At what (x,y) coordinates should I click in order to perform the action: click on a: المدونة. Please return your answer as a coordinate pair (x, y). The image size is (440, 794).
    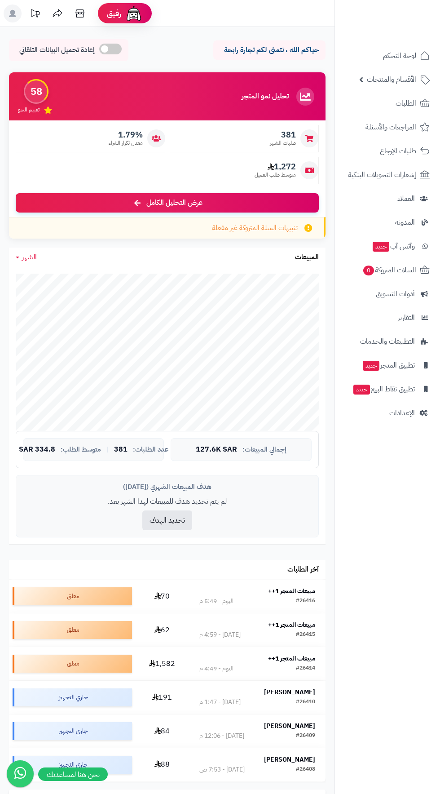
    Looking at the image, I should click on (388, 222).